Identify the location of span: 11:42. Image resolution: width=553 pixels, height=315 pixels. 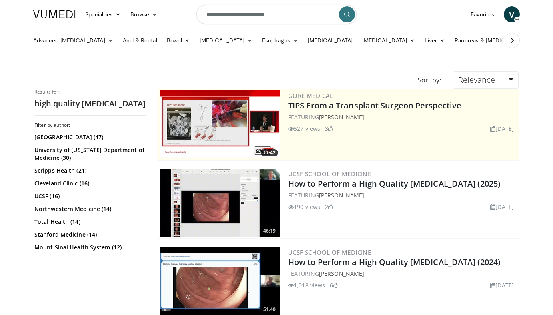
(269, 153).